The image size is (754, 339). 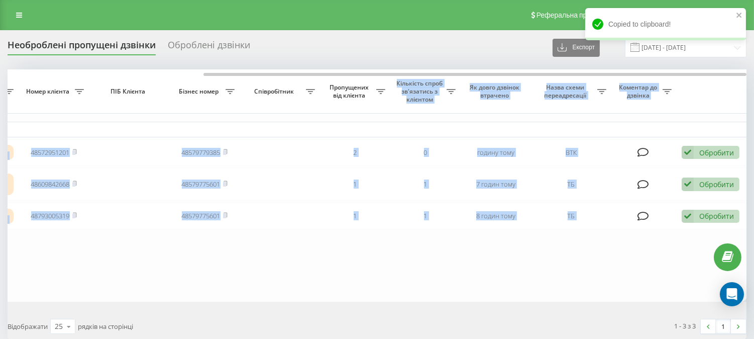 I want to click on a: 48572951201, so click(x=50, y=152).